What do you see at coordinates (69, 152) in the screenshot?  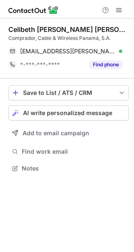 I see `button: Find work email` at bounding box center [69, 152].